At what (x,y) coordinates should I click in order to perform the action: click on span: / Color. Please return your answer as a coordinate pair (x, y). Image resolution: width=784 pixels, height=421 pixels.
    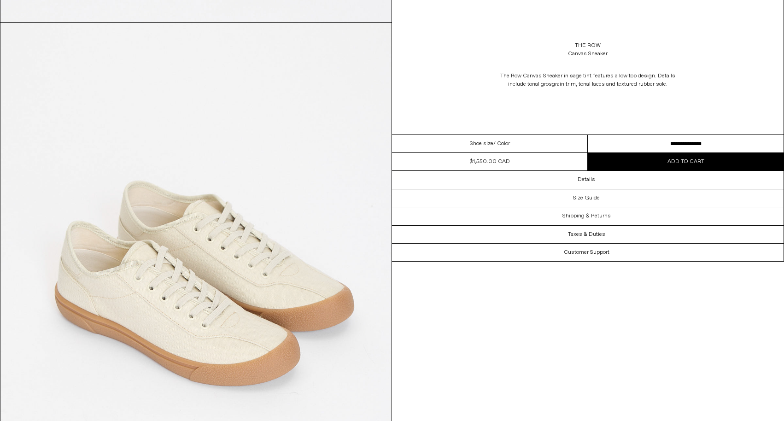
    Looking at the image, I should click on (502, 144).